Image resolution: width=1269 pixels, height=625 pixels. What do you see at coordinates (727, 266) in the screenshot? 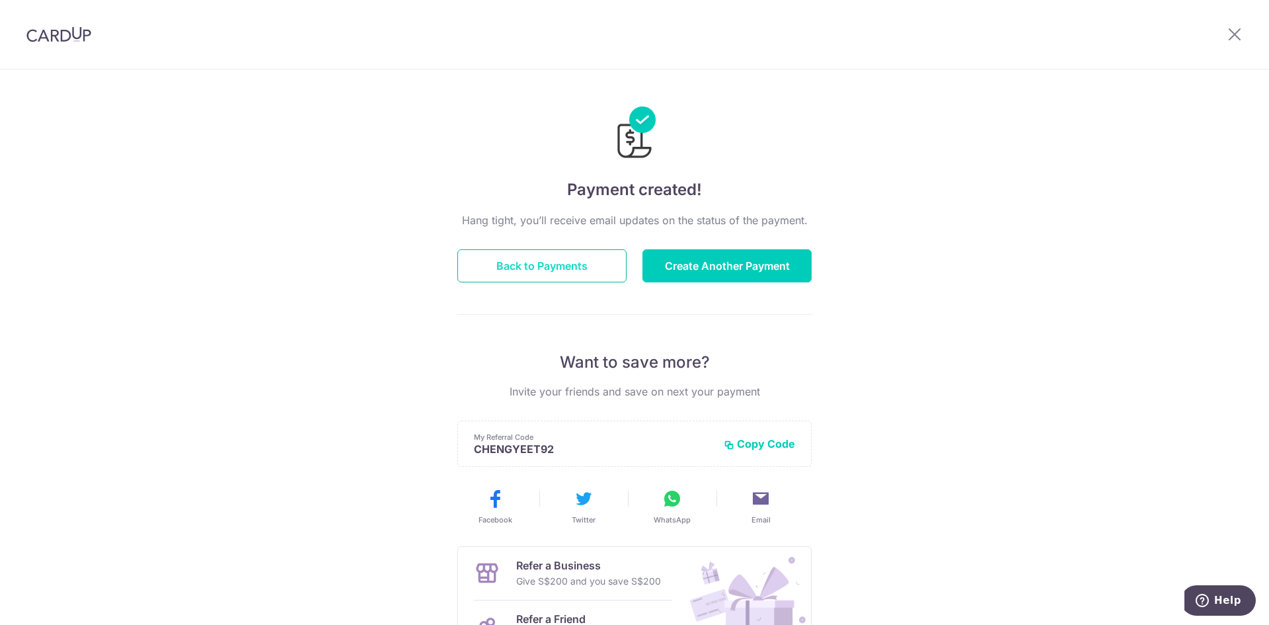
I see `button: Create Another Payment` at bounding box center [727, 266].